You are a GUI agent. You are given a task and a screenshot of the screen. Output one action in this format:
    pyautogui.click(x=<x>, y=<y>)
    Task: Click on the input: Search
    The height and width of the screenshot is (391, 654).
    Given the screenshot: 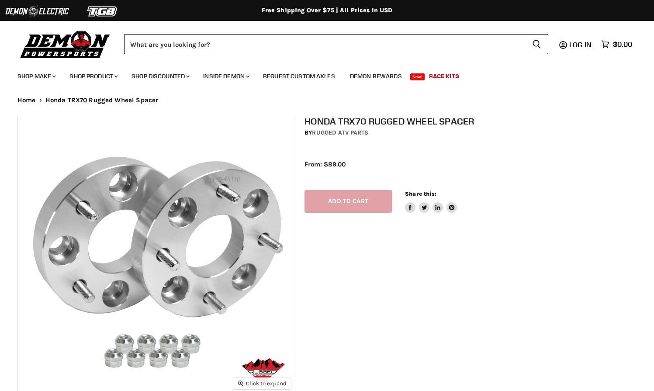 What is the action you would take?
    pyautogui.click(x=324, y=44)
    